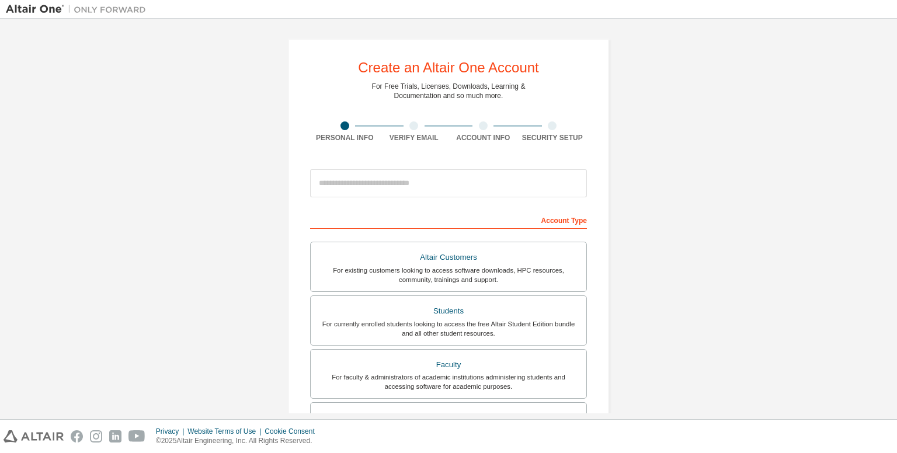 This screenshot has width=897, height=453. I want to click on img: altair_logo.svg, so click(33, 436).